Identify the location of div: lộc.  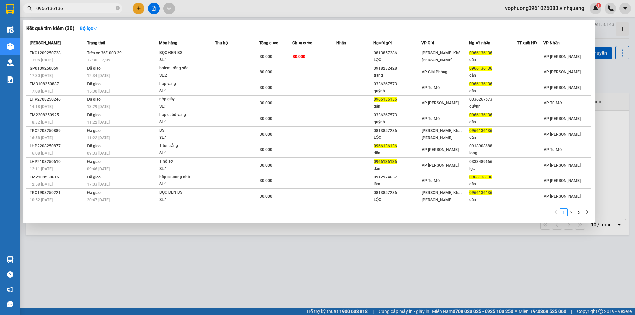
(493, 169).